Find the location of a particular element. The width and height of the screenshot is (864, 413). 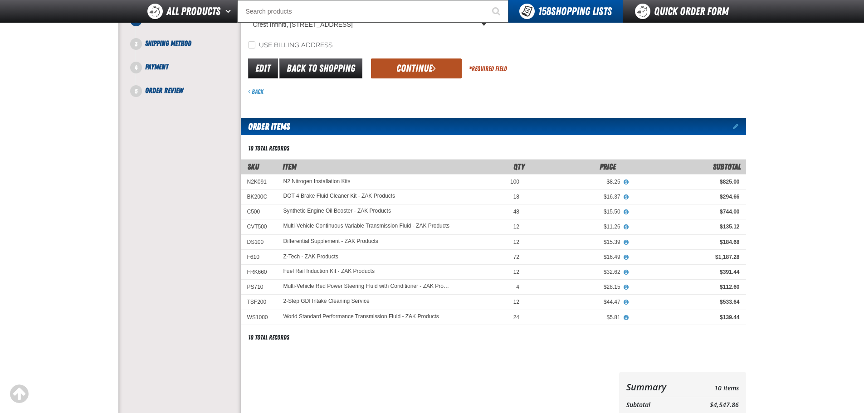

span: Item is located at coordinates (289, 166).